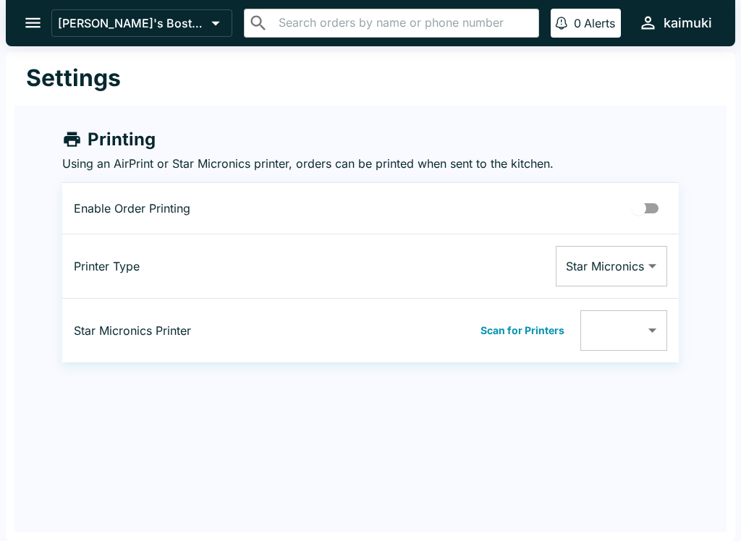 The height and width of the screenshot is (541, 741). I want to click on input: Search orders by name or phone number, so click(403, 23).